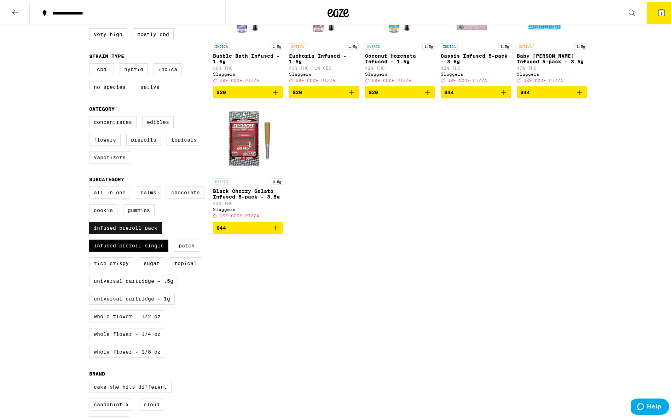  Describe the element at coordinates (107, 178) in the screenshot. I see `legend: Subcategory` at that location.